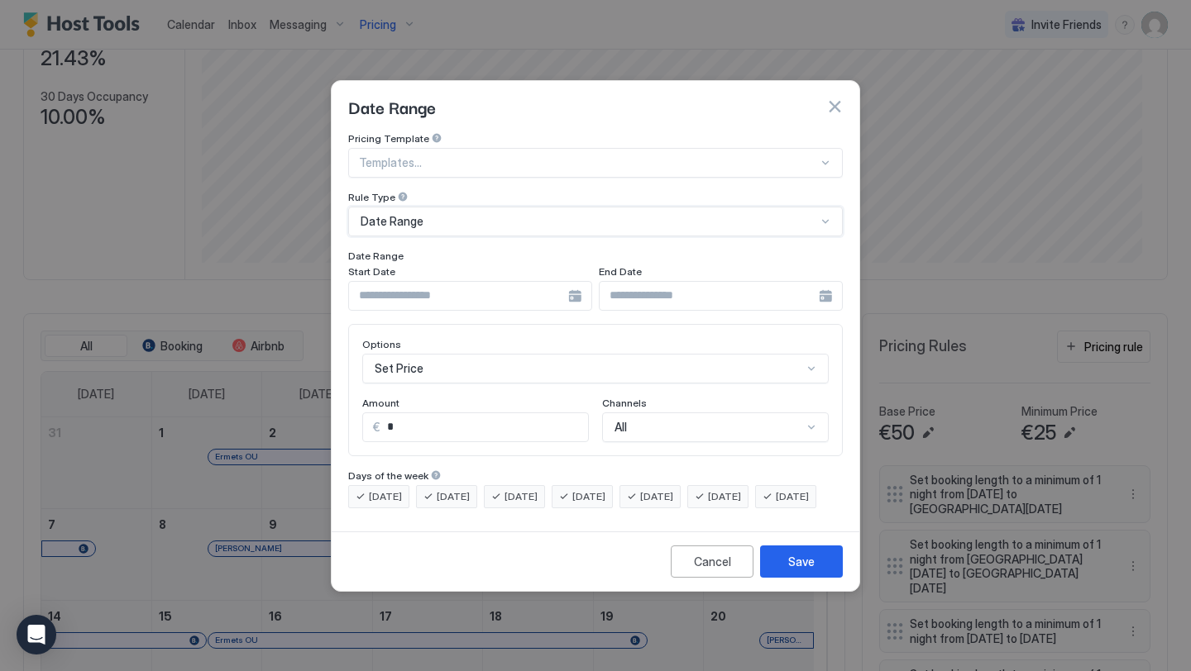  Describe the element at coordinates (371, 197) in the screenshot. I see `span: Rule Type` at that location.